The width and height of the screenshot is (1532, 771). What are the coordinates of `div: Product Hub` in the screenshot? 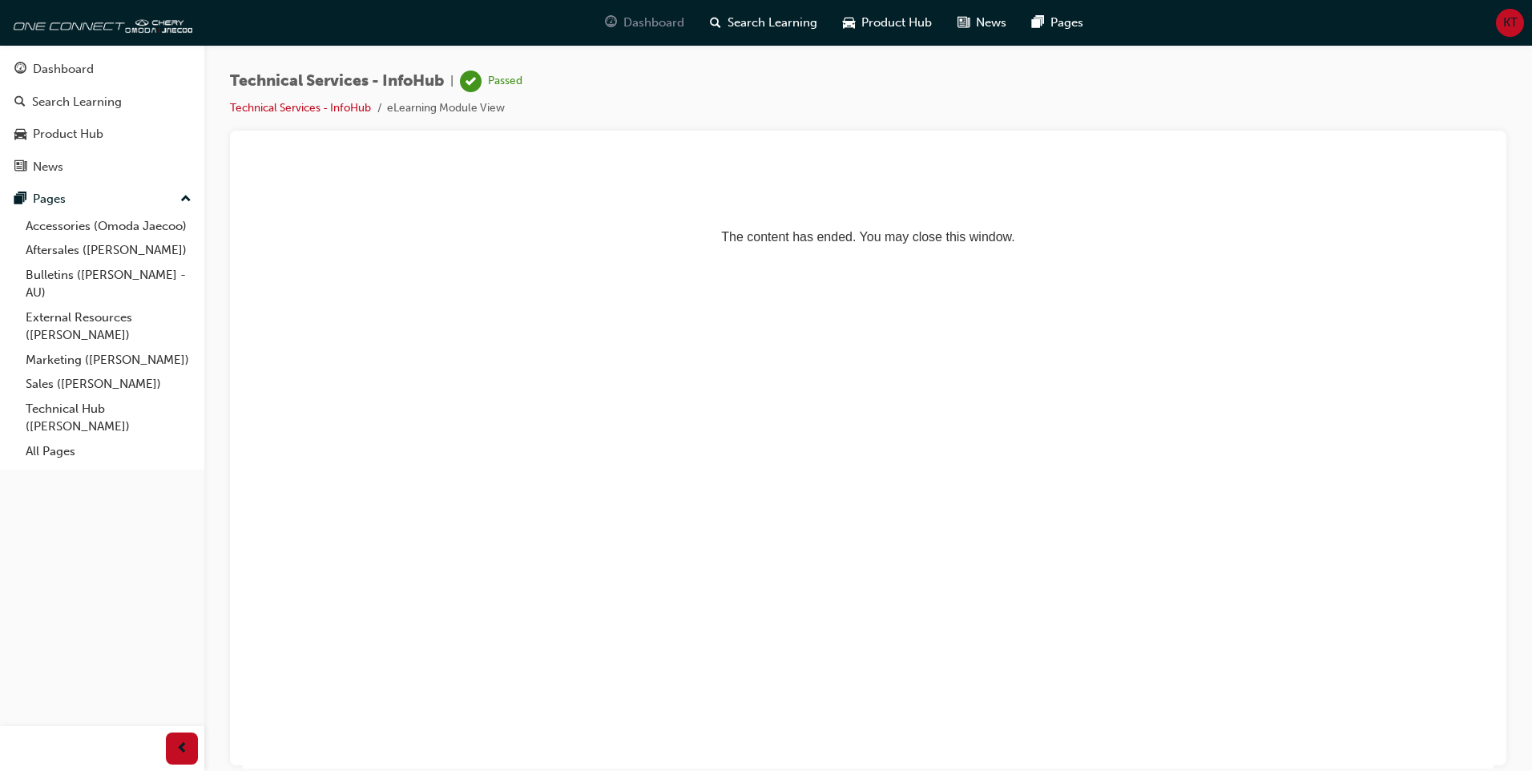 It's located at (68, 134).